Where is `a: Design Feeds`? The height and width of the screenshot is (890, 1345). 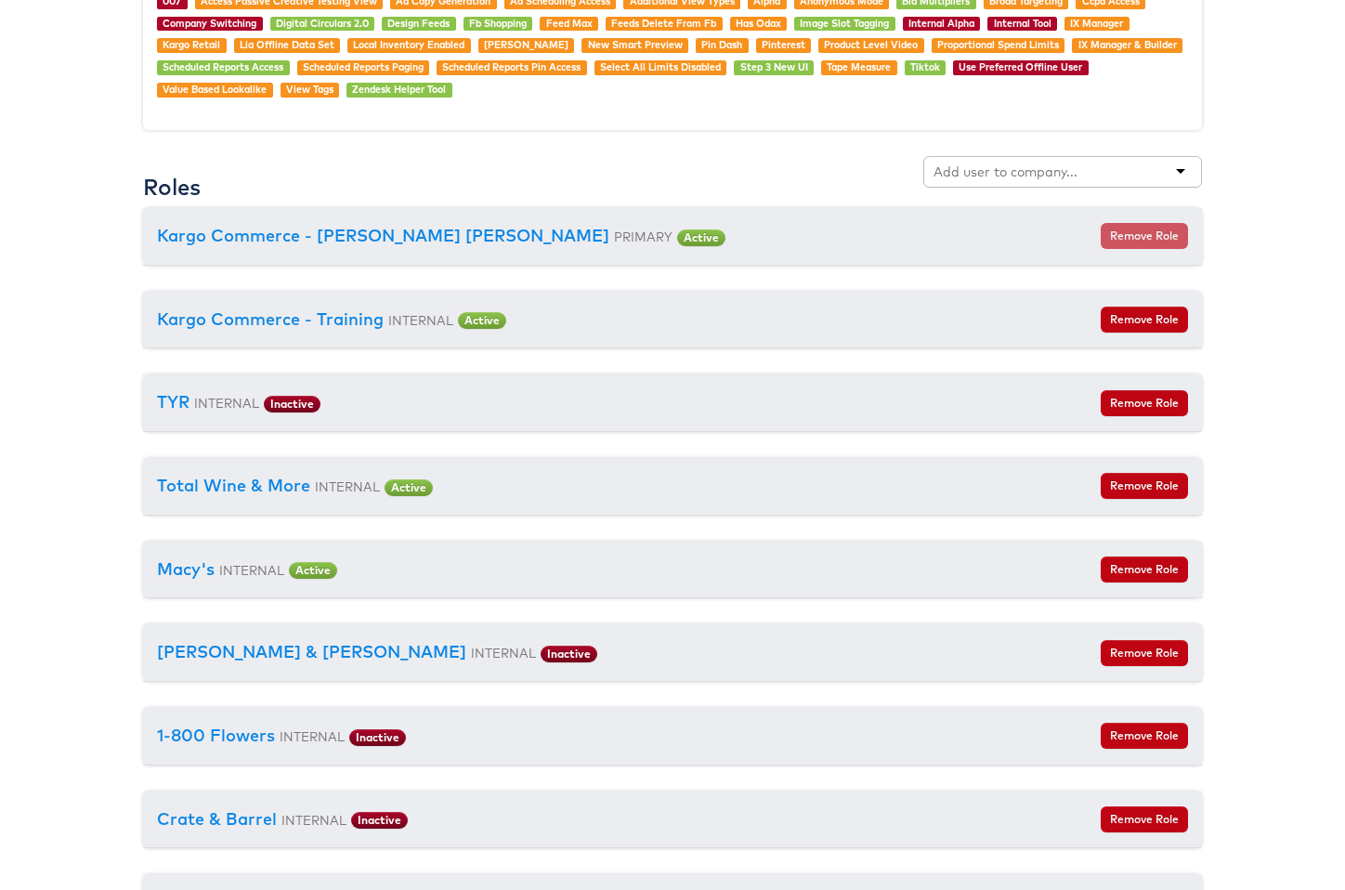 a: Design Feeds is located at coordinates (418, 23).